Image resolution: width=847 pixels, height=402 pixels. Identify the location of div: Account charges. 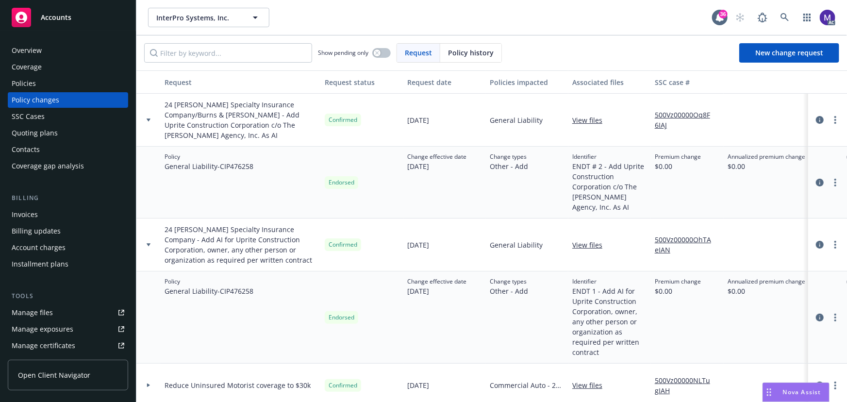
(38, 248).